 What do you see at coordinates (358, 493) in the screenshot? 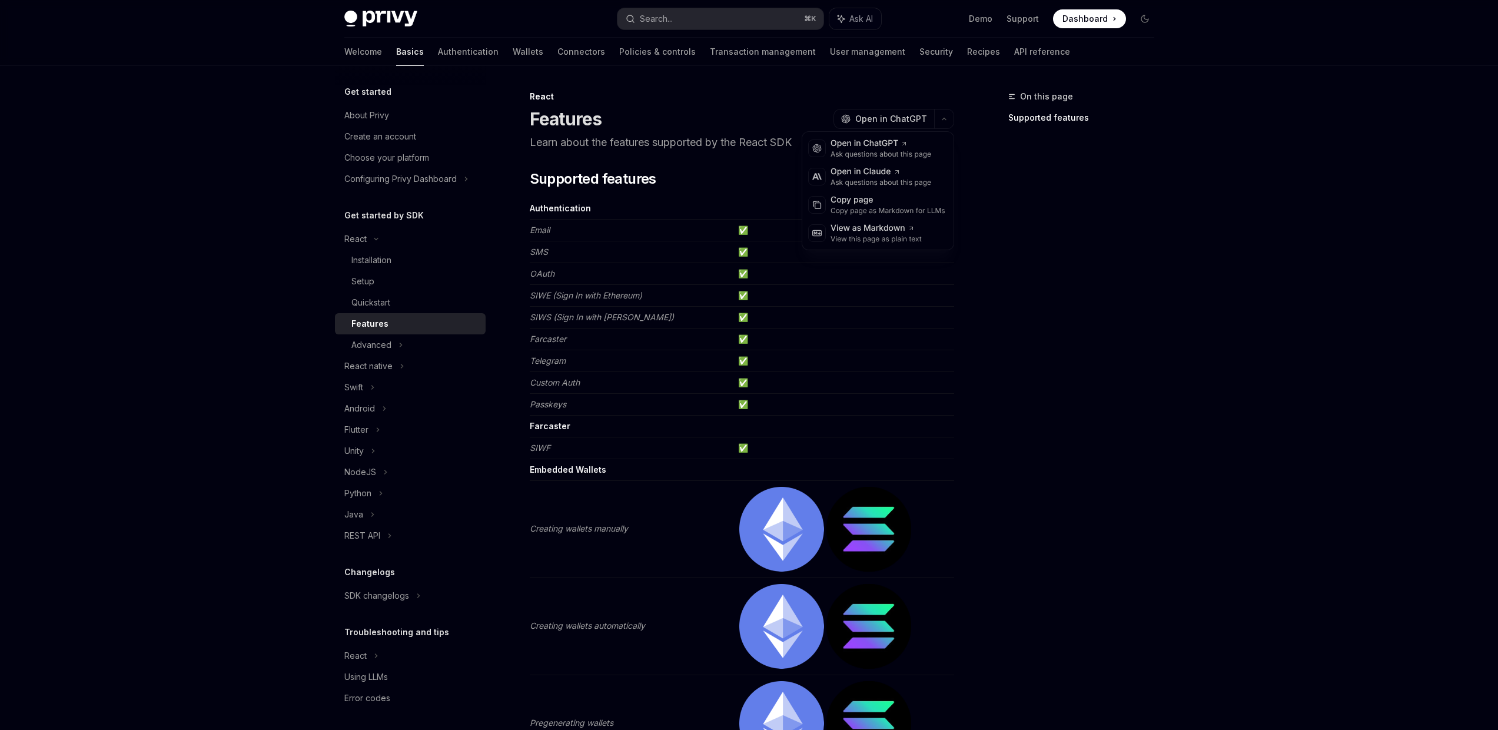
I see `div: Python` at bounding box center [358, 493].